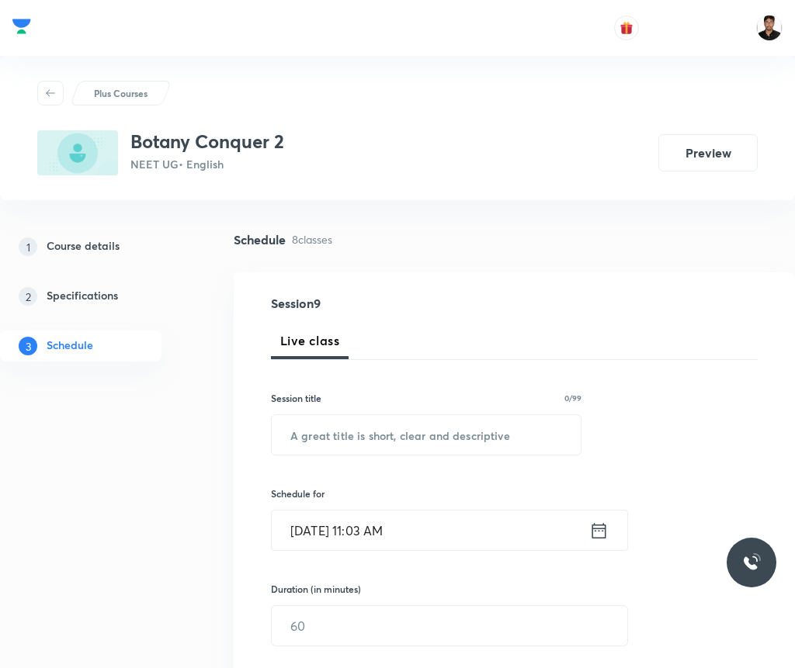 This screenshot has height=668, width=795. What do you see at coordinates (769, 28) in the screenshot?
I see `img: Faisal Adeeb` at bounding box center [769, 28].